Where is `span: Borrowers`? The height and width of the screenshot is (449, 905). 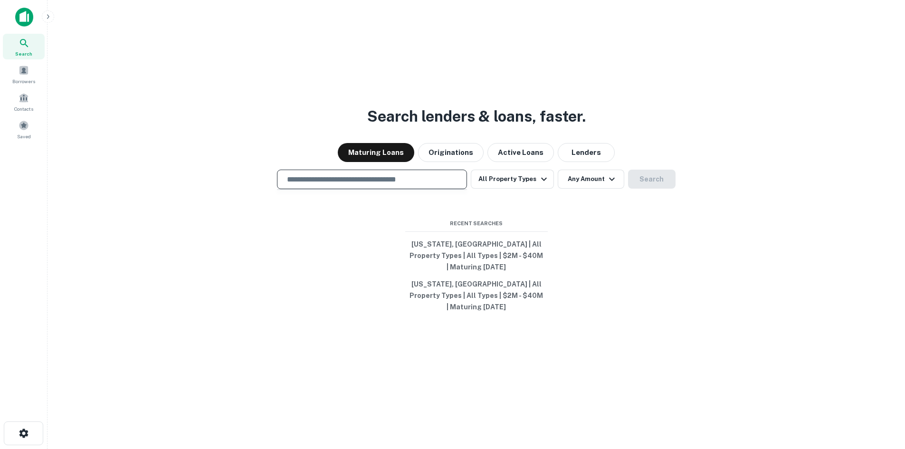 span: Borrowers is located at coordinates (24, 81).